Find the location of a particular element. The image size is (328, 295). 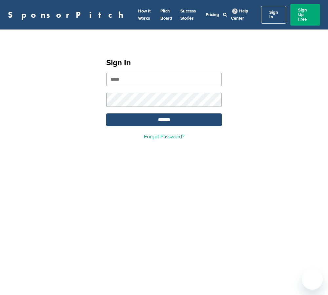

h1: Sign In is located at coordinates (164, 63).